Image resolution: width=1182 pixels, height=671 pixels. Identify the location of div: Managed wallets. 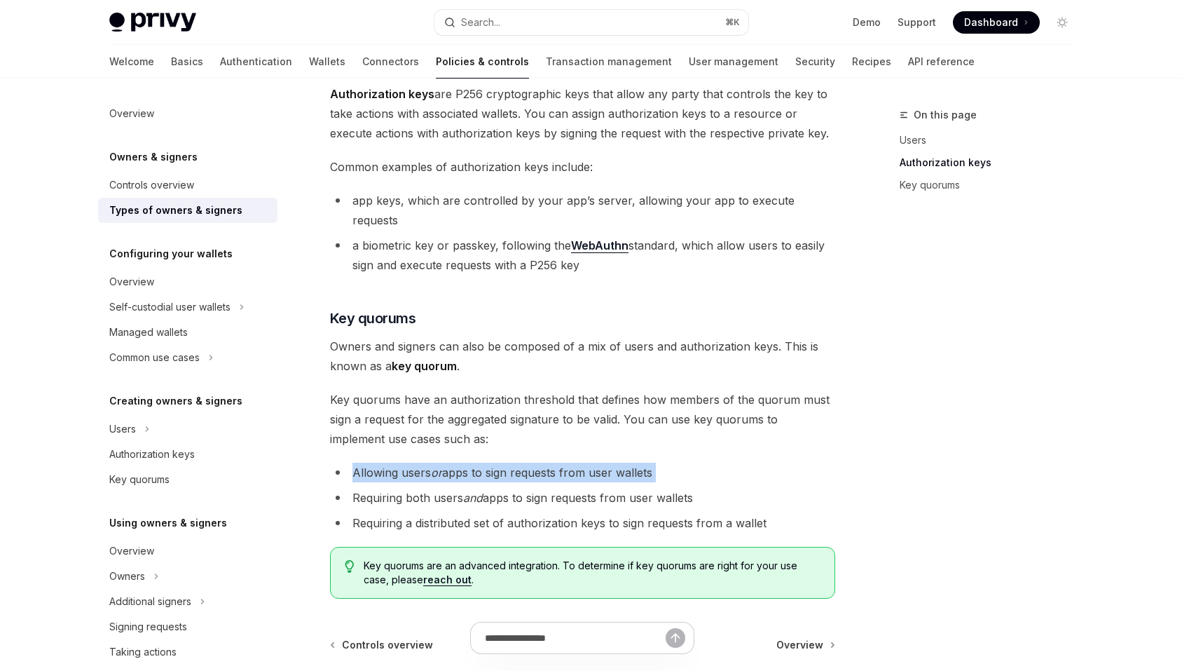
(149, 332).